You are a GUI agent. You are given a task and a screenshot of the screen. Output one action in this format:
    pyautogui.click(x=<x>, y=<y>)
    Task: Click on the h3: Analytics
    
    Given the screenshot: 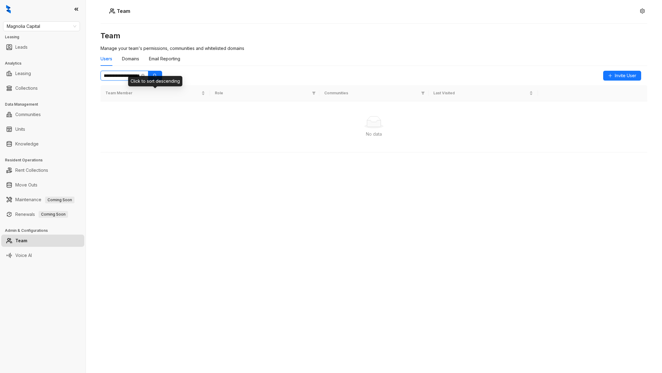 What is the action you would take?
    pyautogui.click(x=45, y=63)
    